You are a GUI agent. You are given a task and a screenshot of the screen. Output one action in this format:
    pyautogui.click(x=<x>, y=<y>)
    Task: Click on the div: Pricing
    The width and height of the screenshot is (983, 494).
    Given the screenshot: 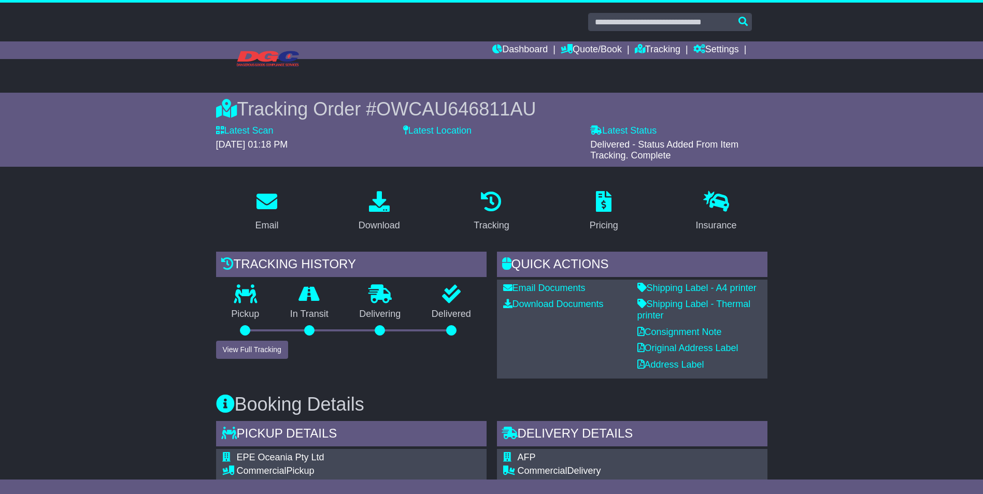 What is the action you would take?
    pyautogui.click(x=604, y=225)
    